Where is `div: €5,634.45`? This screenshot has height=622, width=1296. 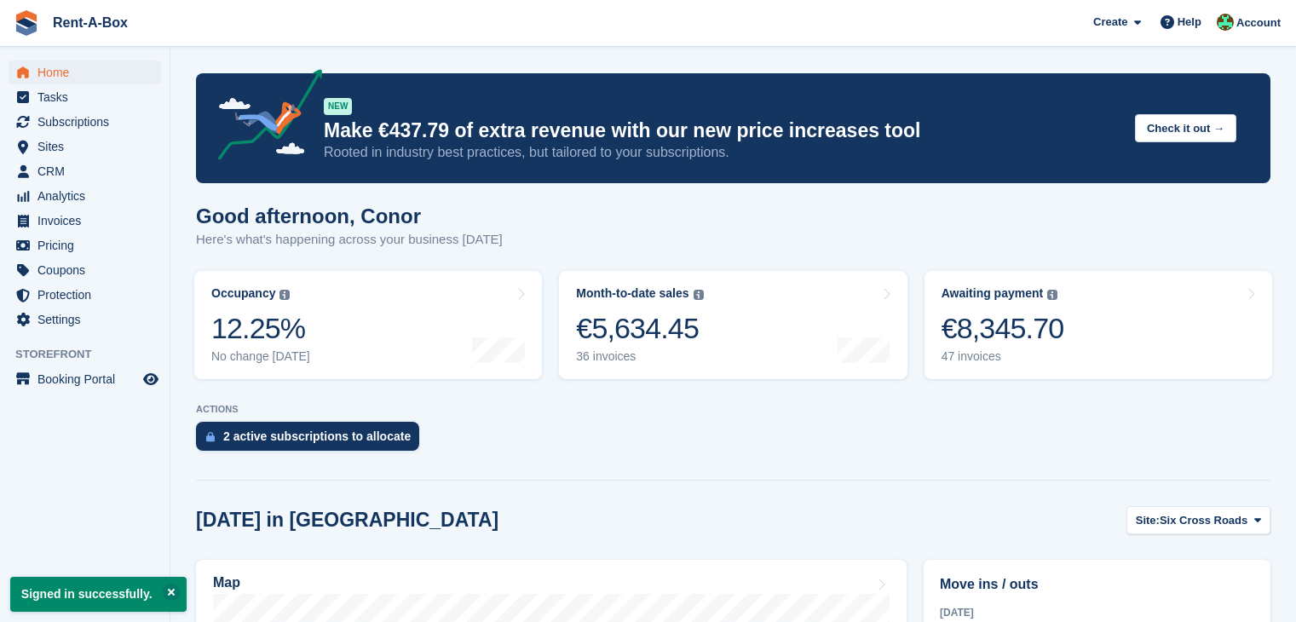
div: €5,634.45 is located at coordinates (639, 328).